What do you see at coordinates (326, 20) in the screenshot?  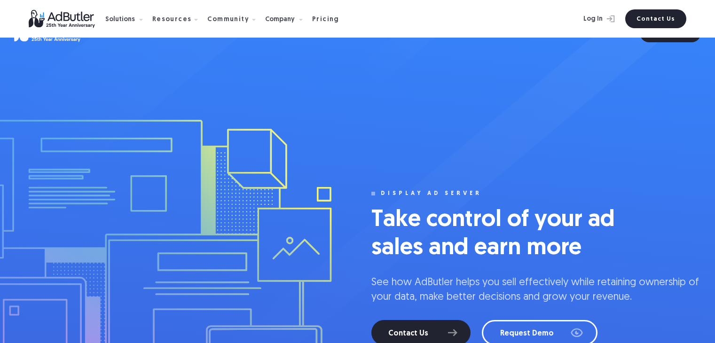 I see `div: Pricing` at bounding box center [326, 20].